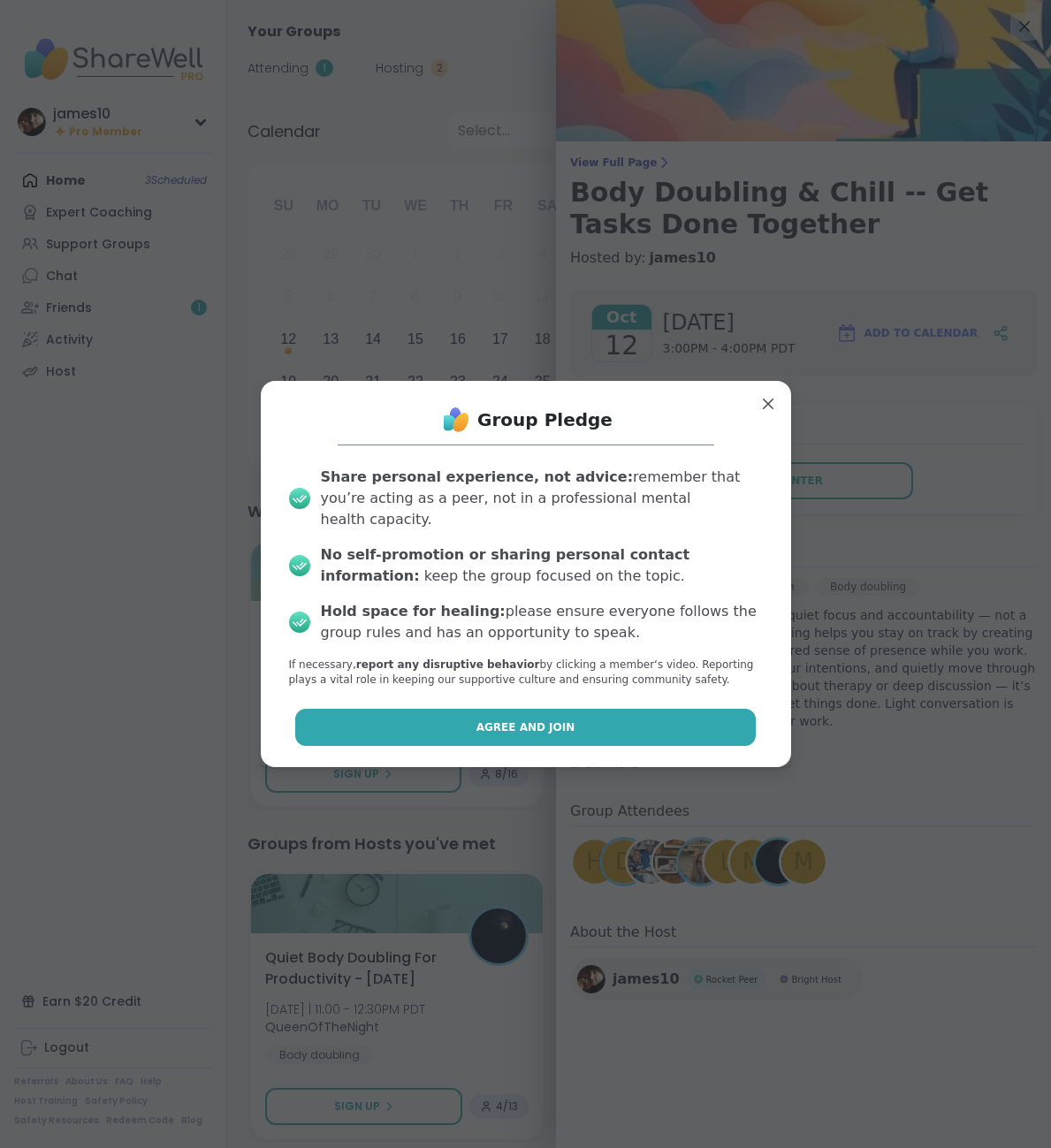 The image size is (1051, 1148). Describe the element at coordinates (526, 727) in the screenshot. I see `button: Agree and Join` at that location.